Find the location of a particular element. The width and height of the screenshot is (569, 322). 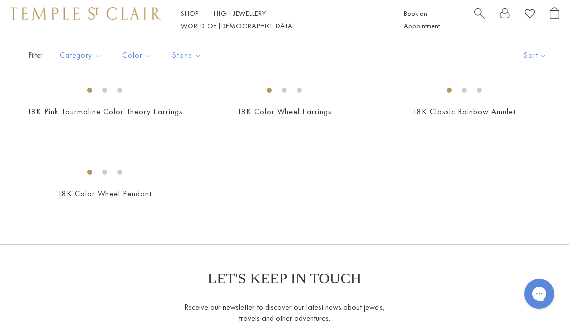

span: Stone is located at coordinates (188, 55).